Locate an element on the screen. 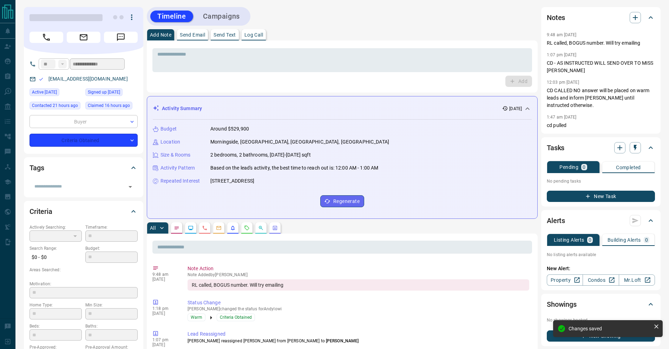 This screenshot has height=349, width=669. p: cd pulled is located at coordinates (601, 125).